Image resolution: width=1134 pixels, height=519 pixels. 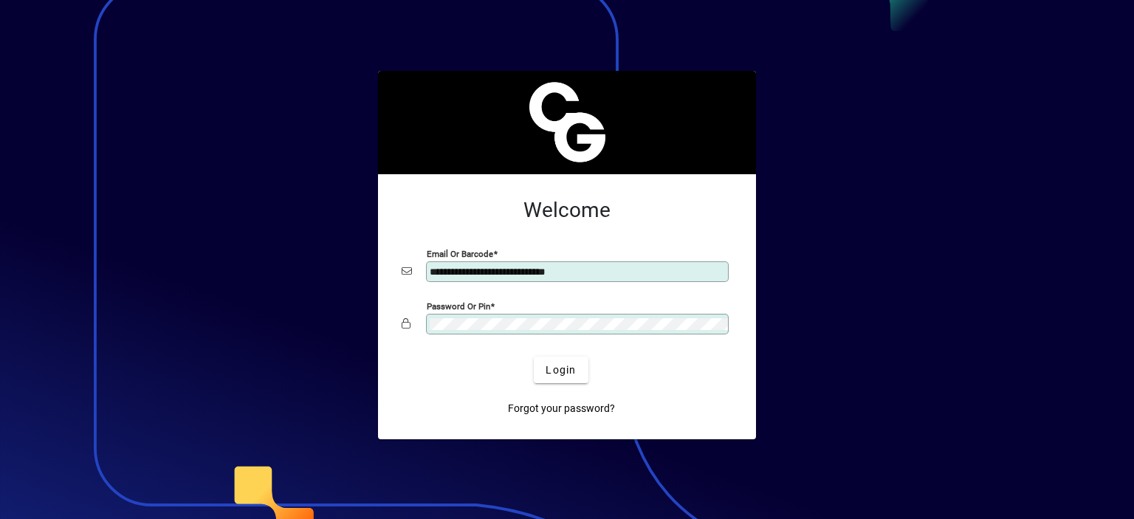 What do you see at coordinates (560, 370) in the screenshot?
I see `span: Login` at bounding box center [560, 370].